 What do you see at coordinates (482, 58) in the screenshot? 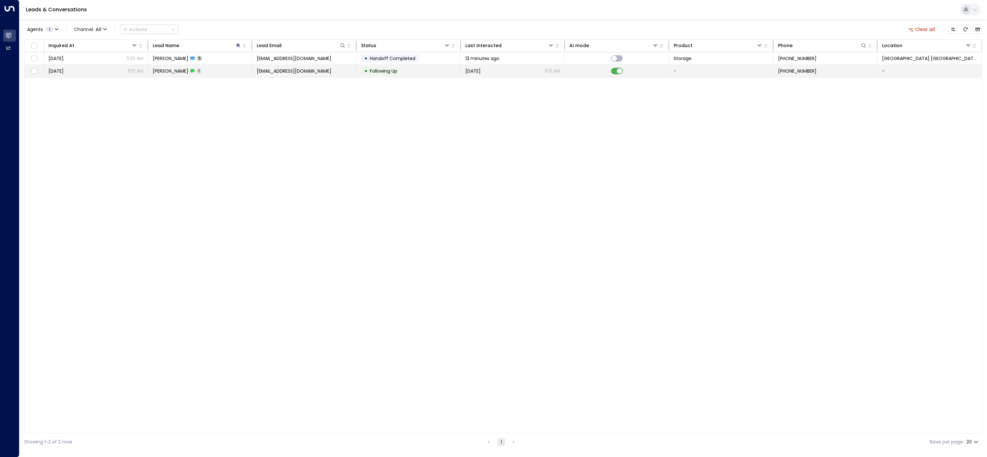
I see `span: 13 minutes ago` at bounding box center [482, 58].